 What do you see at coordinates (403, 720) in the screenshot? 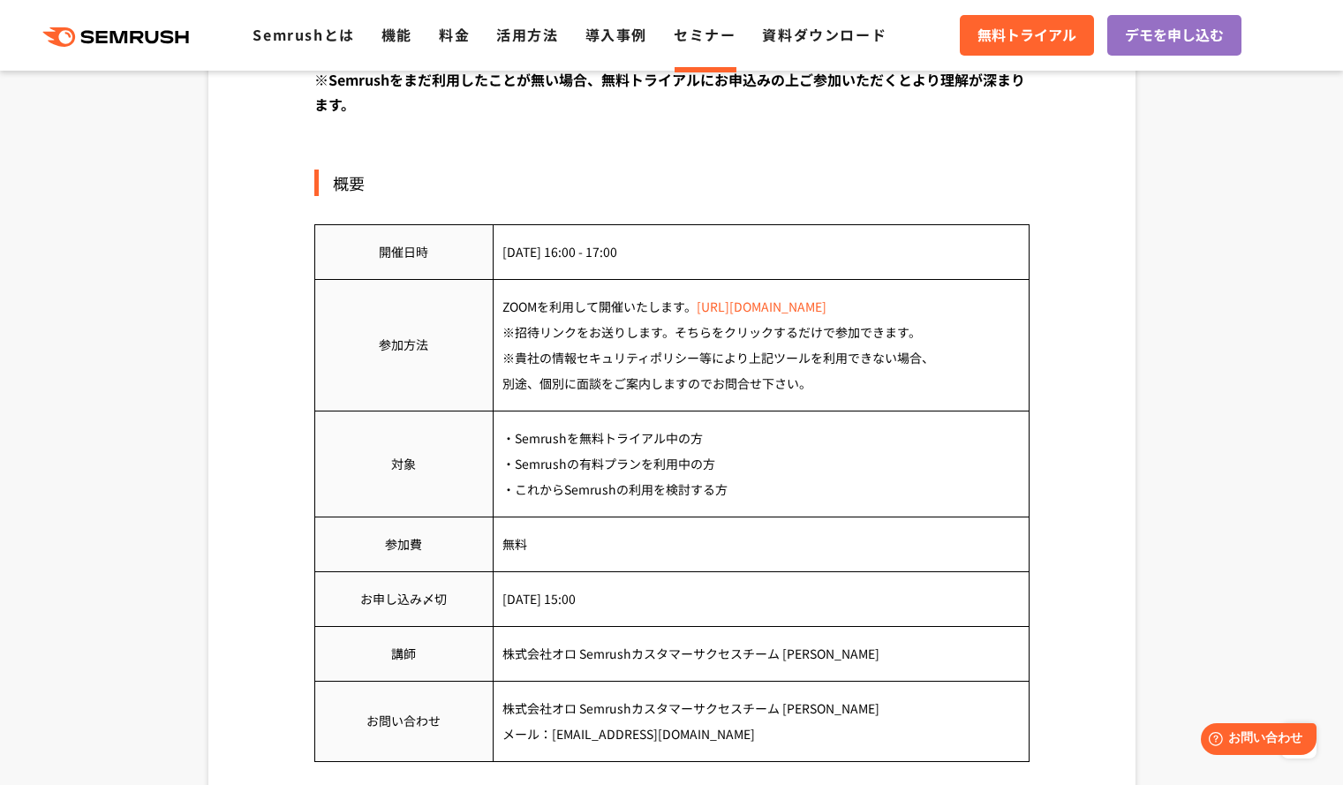
I see `td: お問い合わせ` at bounding box center [403, 720].